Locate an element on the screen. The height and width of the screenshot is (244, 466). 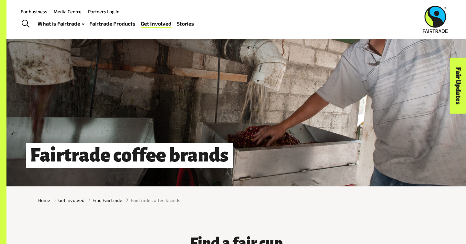
a: What is Fairtrade is located at coordinates (61, 24).